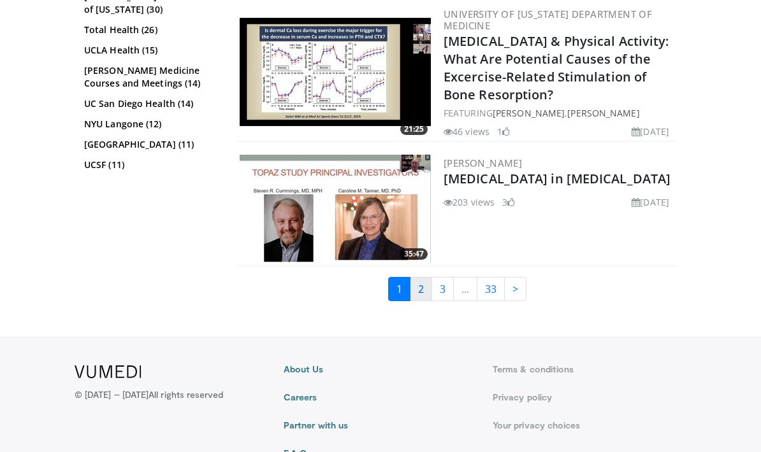  What do you see at coordinates (457, 289) in the screenshot?
I see `nav: Search results pages` at bounding box center [457, 289].